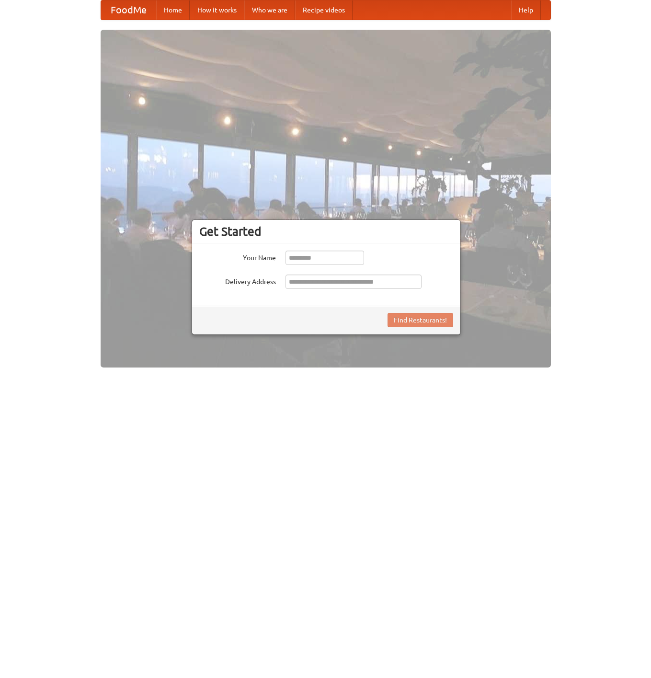 This screenshot has width=651, height=678. Describe the element at coordinates (128, 10) in the screenshot. I see `a: FoodMe` at that location.